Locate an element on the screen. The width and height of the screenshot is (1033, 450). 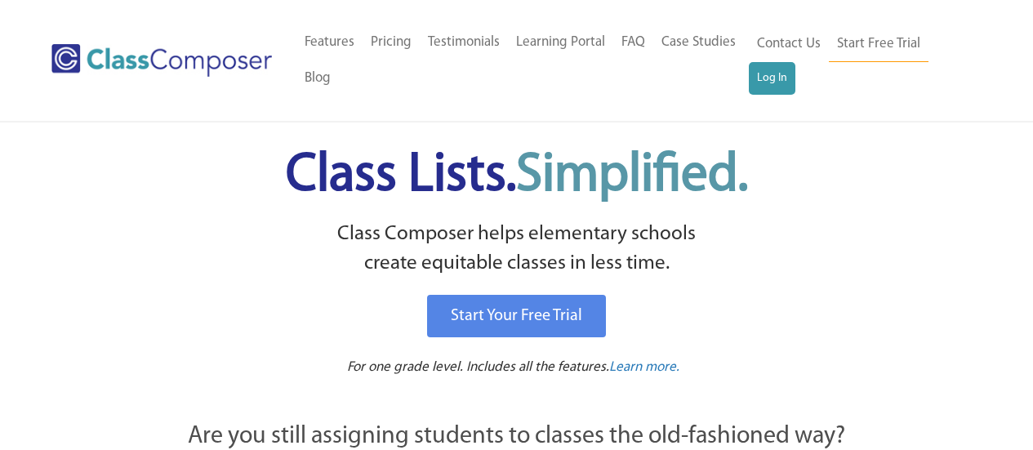
a: Pricing is located at coordinates (391, 42).